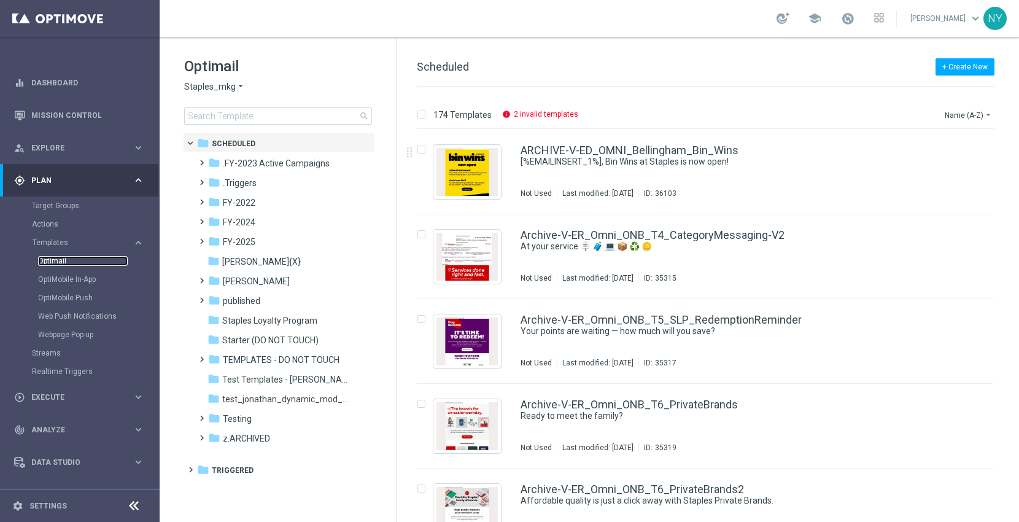 The height and width of the screenshot is (522, 1019). Describe the element at coordinates (73, 430) in the screenshot. I see `div: Analyze` at that location.